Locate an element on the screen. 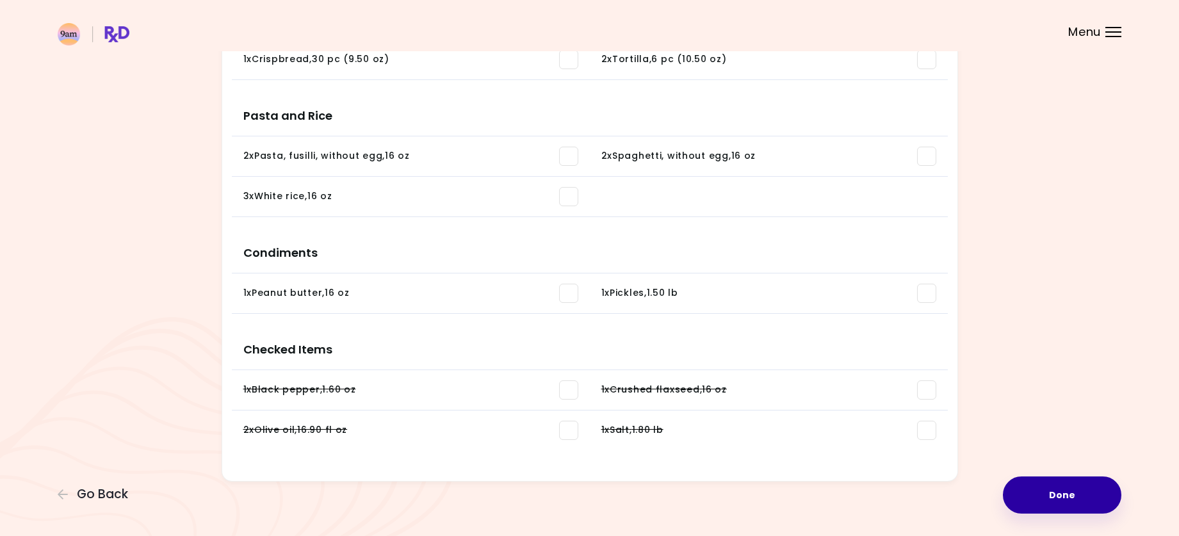  div: 1 x Crispbread , 30 pc (9.50 oz) is located at coordinates (316, 60).